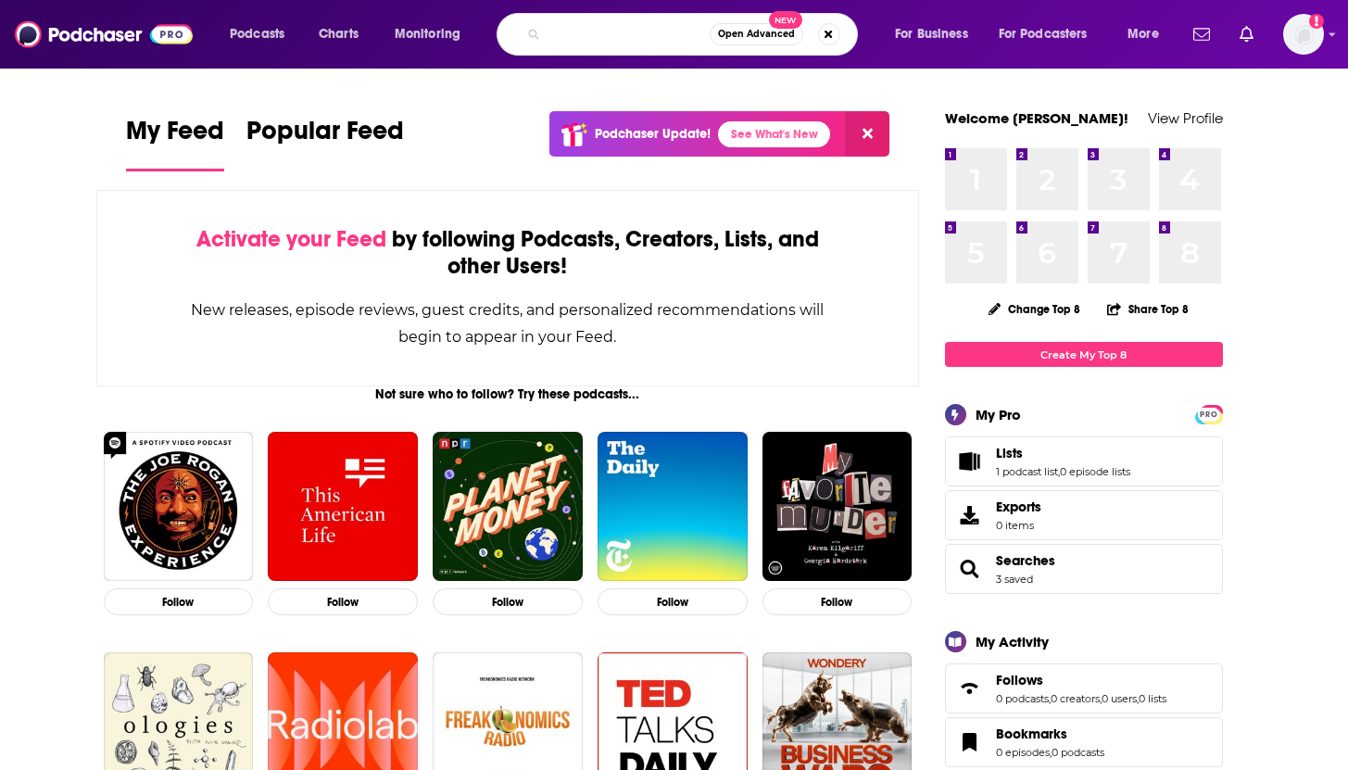 Image resolution: width=1348 pixels, height=770 pixels. I want to click on a: Planet Money, so click(508, 507).